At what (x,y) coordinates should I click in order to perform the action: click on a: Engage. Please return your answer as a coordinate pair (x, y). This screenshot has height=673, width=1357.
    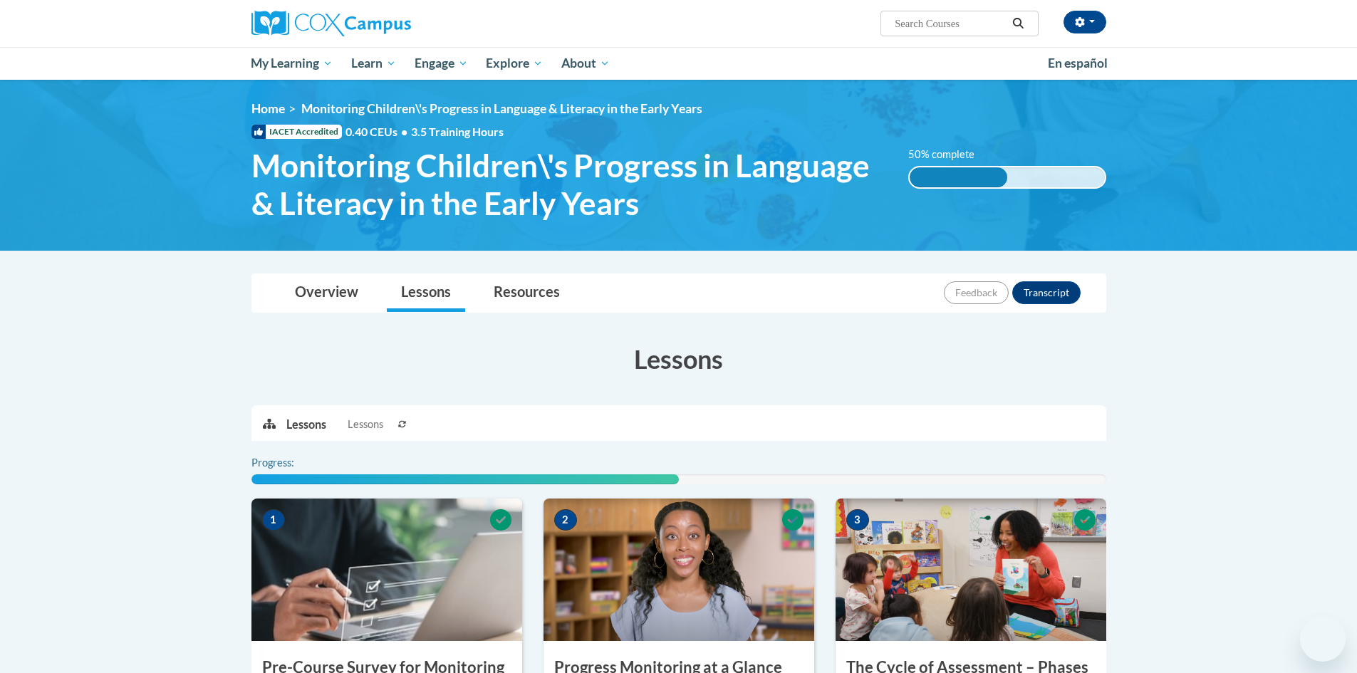
    Looking at the image, I should click on (441, 63).